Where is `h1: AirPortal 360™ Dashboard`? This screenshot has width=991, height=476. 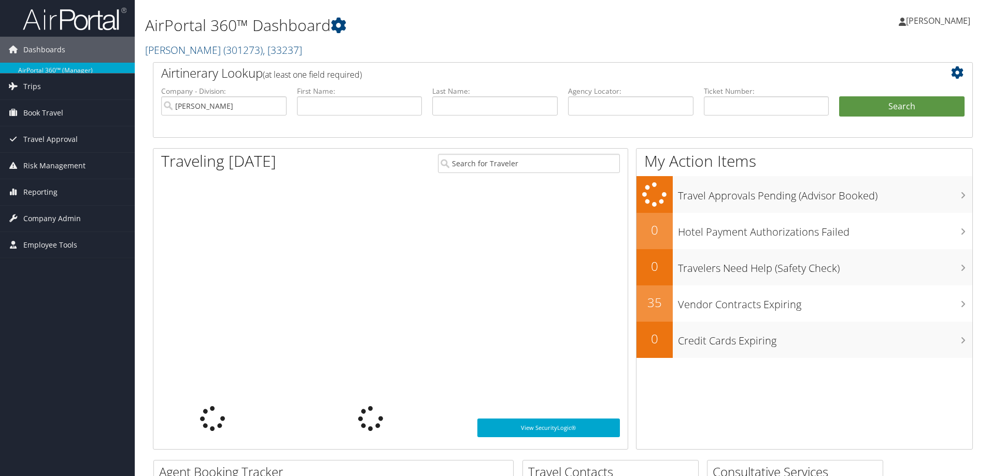
h1: AirPortal 360™ Dashboard is located at coordinates (423, 25).